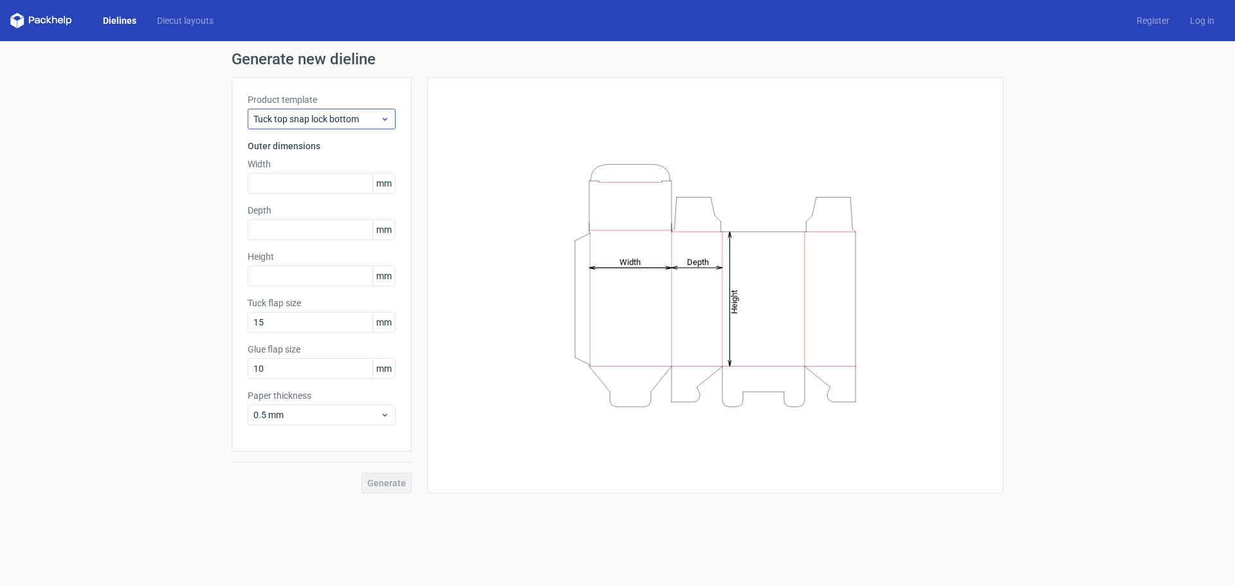 This screenshot has width=1235, height=586. What do you see at coordinates (120, 21) in the screenshot?
I see `a: Dielines` at bounding box center [120, 21].